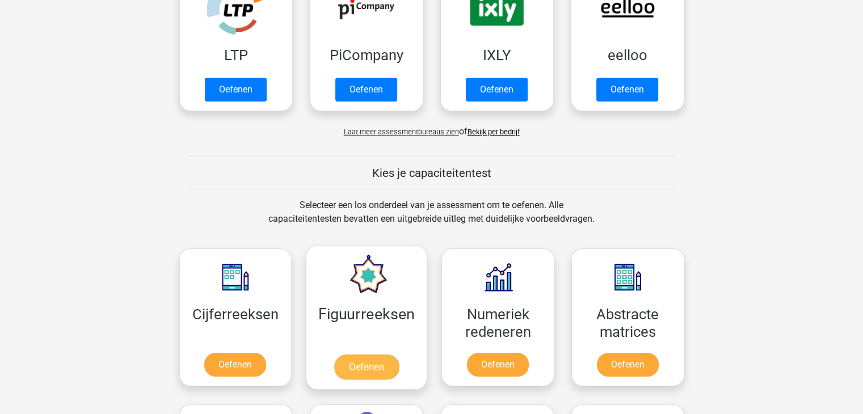 The width and height of the screenshot is (863, 414). Describe the element at coordinates (401, 132) in the screenshot. I see `span: Laat meer assessmentbureaus zien` at that location.